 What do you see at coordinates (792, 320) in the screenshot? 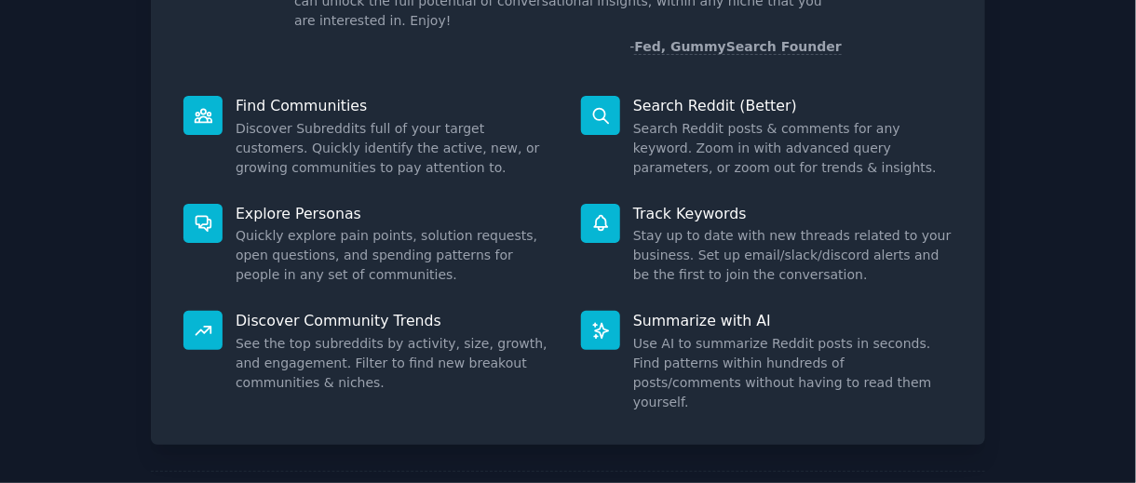
I see `p: Summarize with AI` at bounding box center [792, 320].